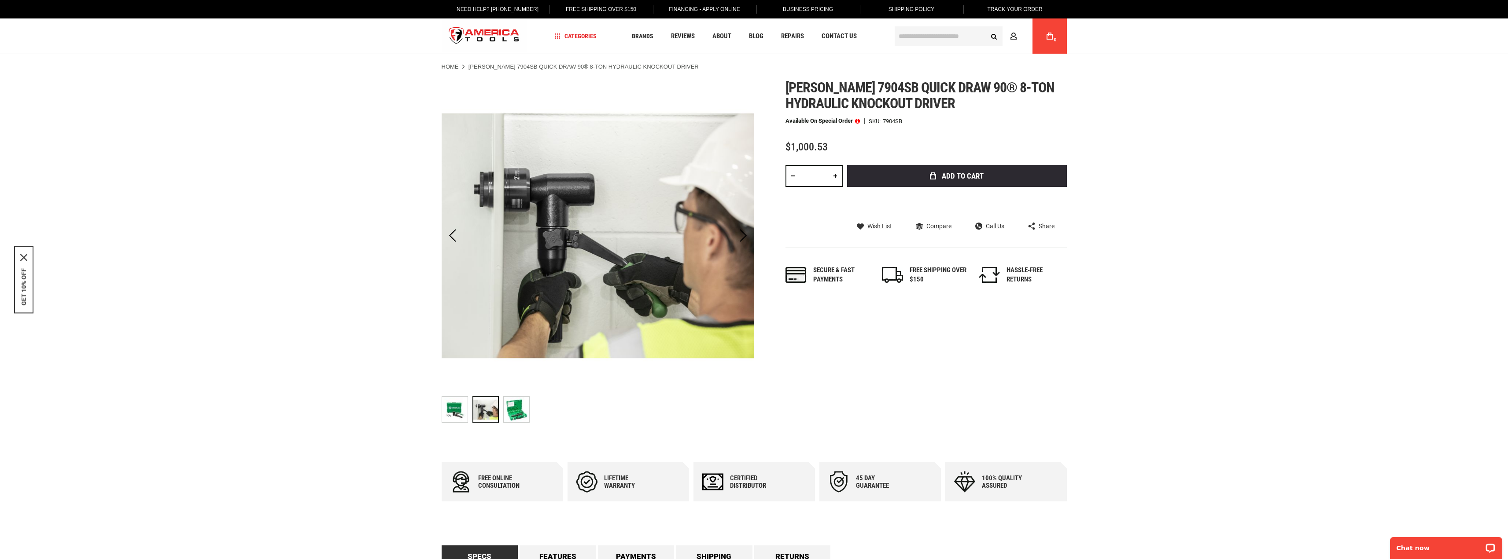 This screenshot has width=1508, height=559. I want to click on span: Call Us, so click(995, 226).